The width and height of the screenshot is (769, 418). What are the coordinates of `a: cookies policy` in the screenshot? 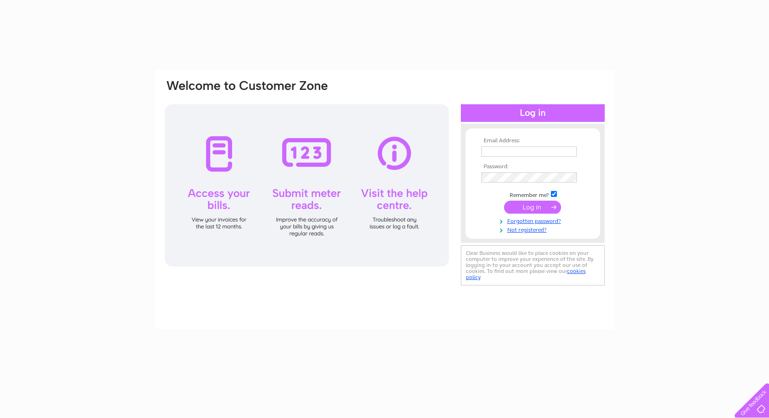 It's located at (526, 274).